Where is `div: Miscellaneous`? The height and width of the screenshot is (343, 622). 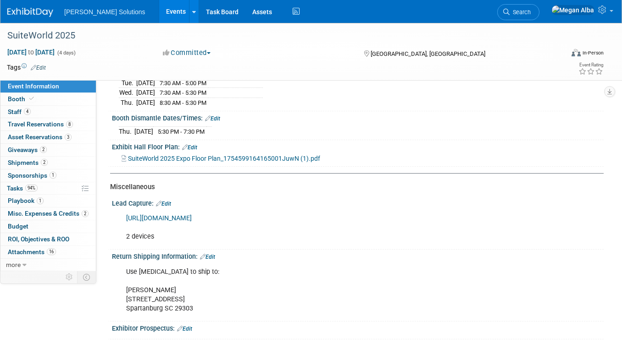
div: Miscellaneous is located at coordinates (353, 187).